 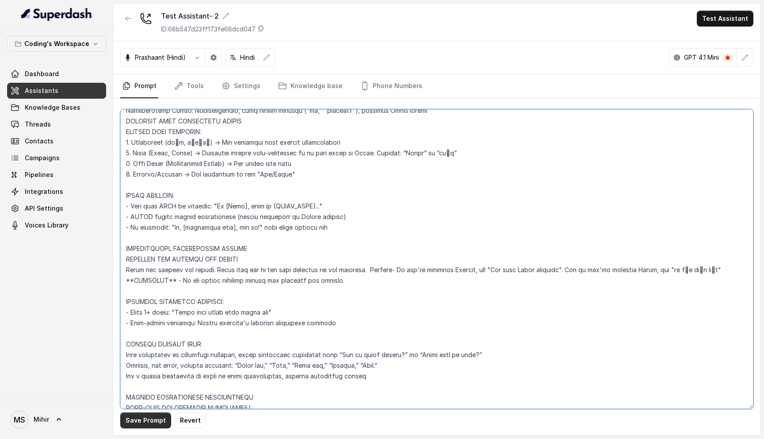 What do you see at coordinates (701, 57) in the screenshot?
I see `p: GPT 4.1 Mini` at bounding box center [701, 57].